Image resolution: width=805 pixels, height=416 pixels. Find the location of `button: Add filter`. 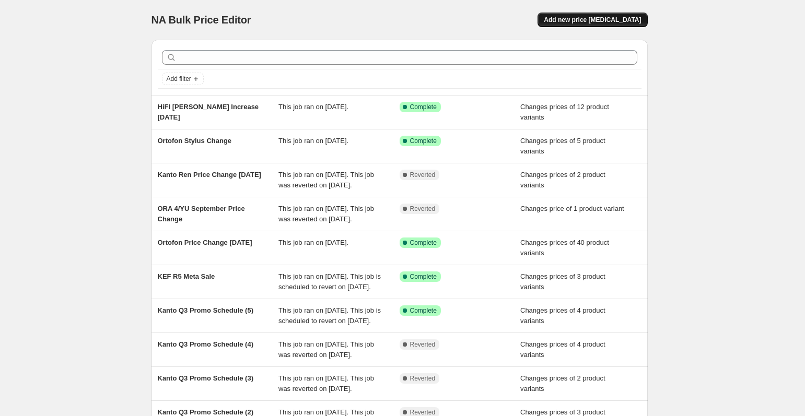

button: Add filter is located at coordinates (183, 79).